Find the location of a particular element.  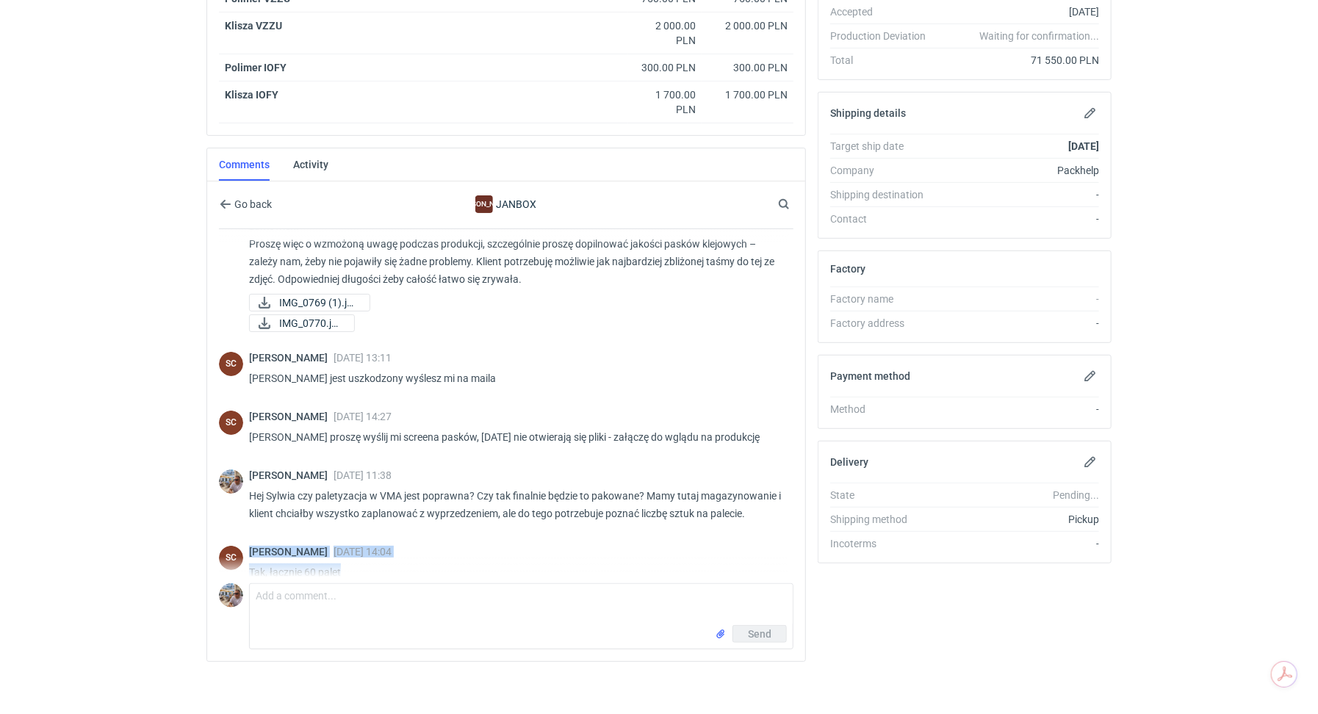

button: Edit payment method is located at coordinates (1090, 376).